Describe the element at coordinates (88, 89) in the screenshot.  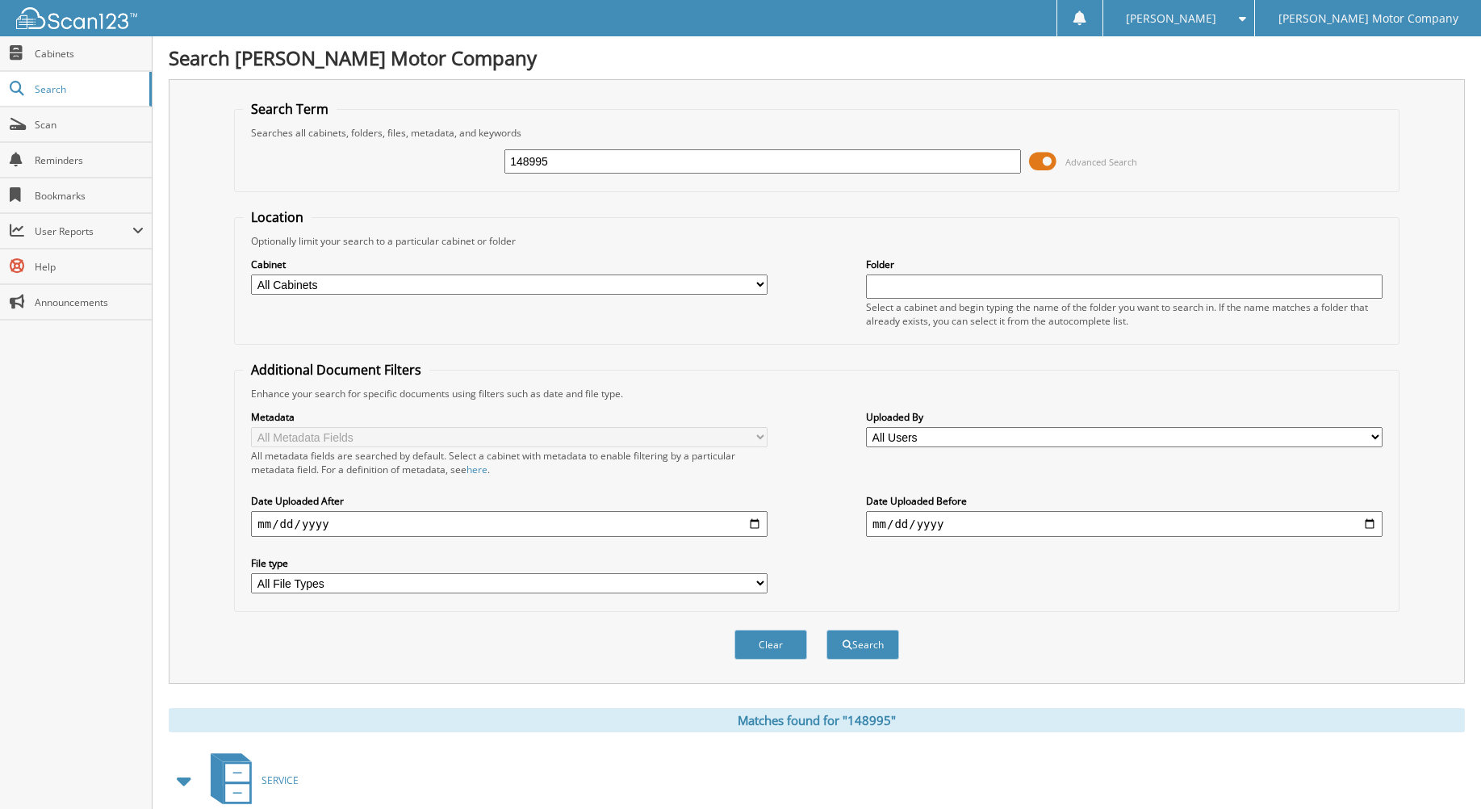
I see `span: Search` at that location.